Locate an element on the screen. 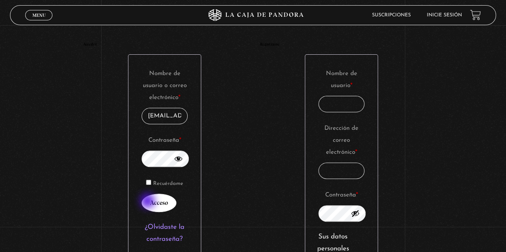 Image resolution: width=506 pixels, height=252 pixels. a: Suscripciones is located at coordinates (391, 15).